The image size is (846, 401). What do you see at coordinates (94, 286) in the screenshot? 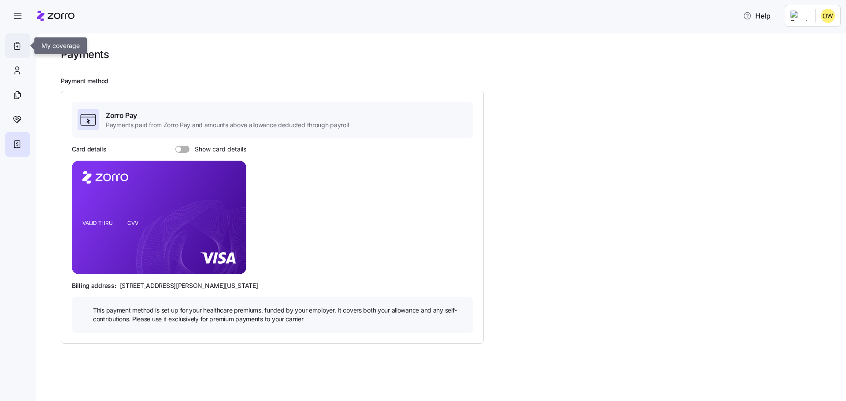
I see `span: Billing address:` at bounding box center [94, 286].